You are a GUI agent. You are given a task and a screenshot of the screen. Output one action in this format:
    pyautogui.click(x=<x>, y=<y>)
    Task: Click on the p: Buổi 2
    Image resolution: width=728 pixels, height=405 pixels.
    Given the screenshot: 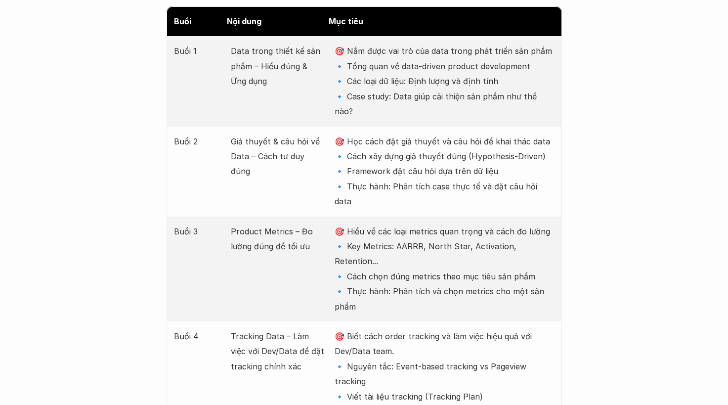 What is the action you would take?
    pyautogui.click(x=197, y=141)
    